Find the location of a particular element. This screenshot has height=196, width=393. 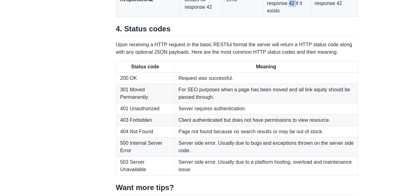

h2: Want more tips? is located at coordinates (237, 189).